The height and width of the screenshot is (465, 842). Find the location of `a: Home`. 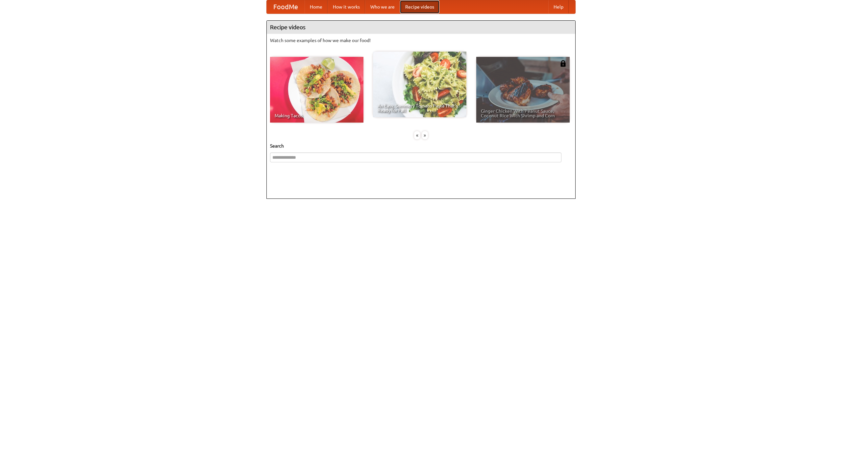

a: Home is located at coordinates (316, 7).